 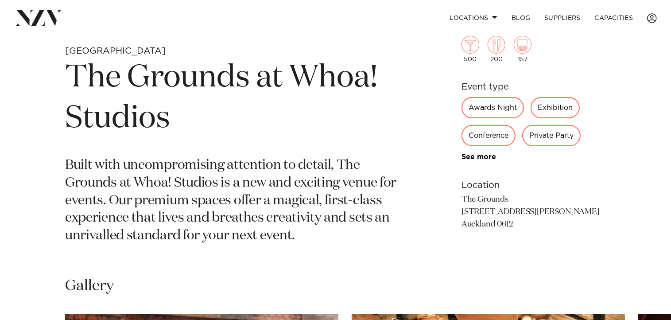 I want to click on h6: Event type, so click(x=533, y=87).